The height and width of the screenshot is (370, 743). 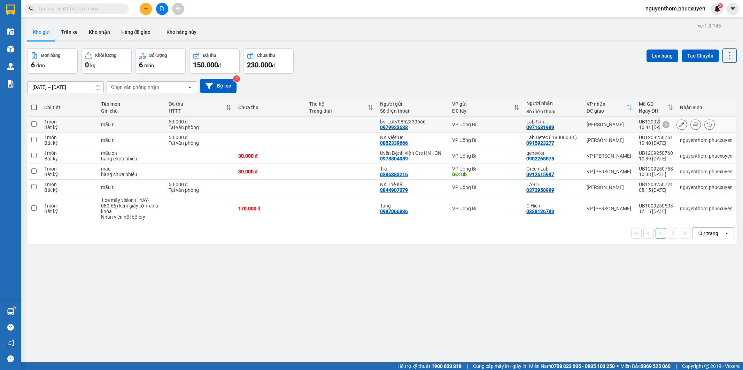 I want to click on span: 150.000, so click(x=206, y=65).